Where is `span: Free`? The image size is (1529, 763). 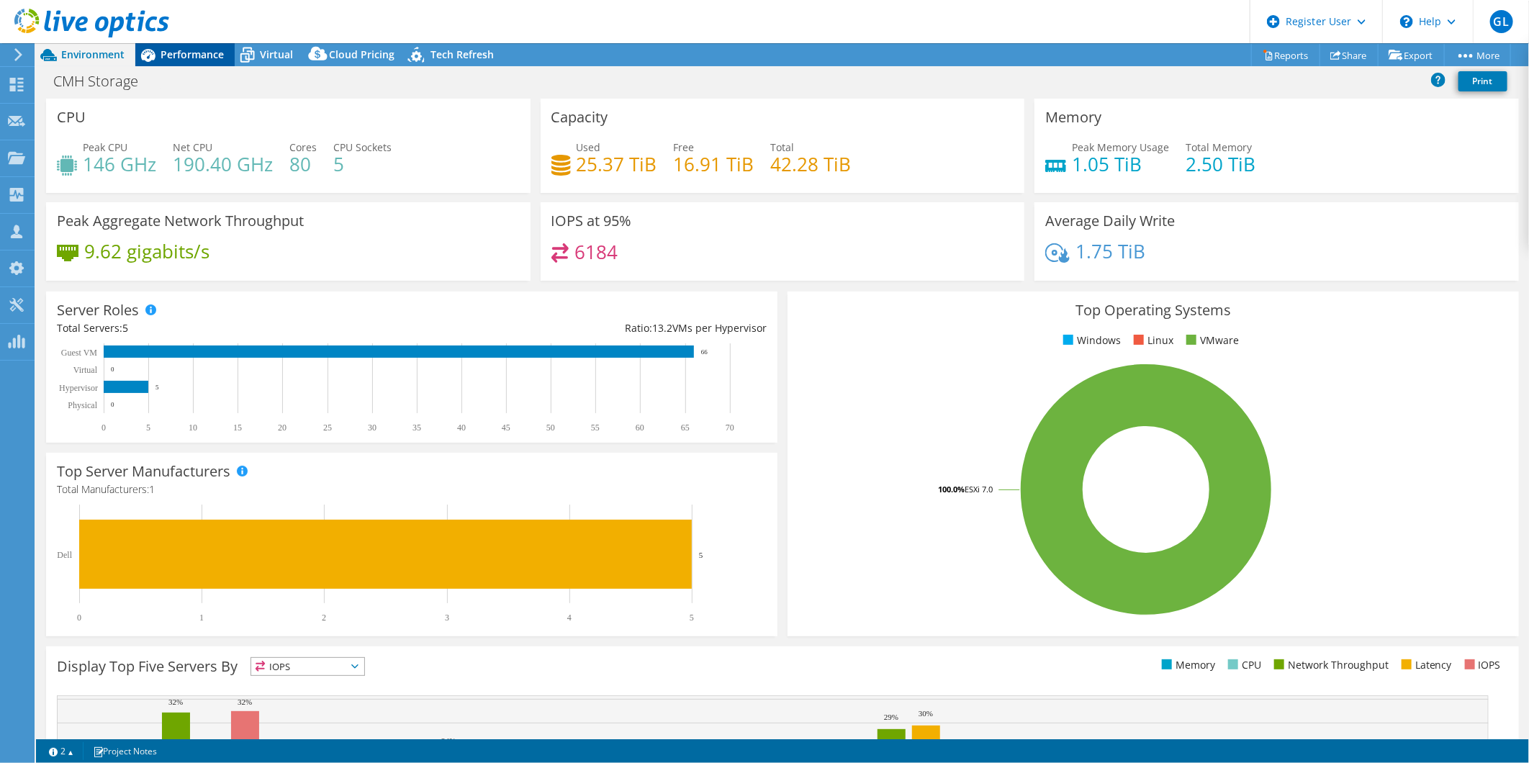
span: Free is located at coordinates (684, 147).